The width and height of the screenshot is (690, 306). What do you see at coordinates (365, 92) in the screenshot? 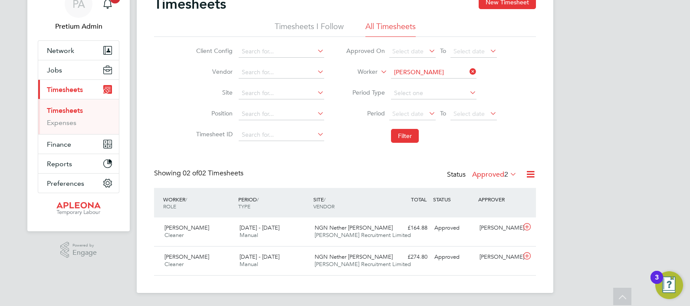
I see `label: Period Type` at bounding box center [365, 92].